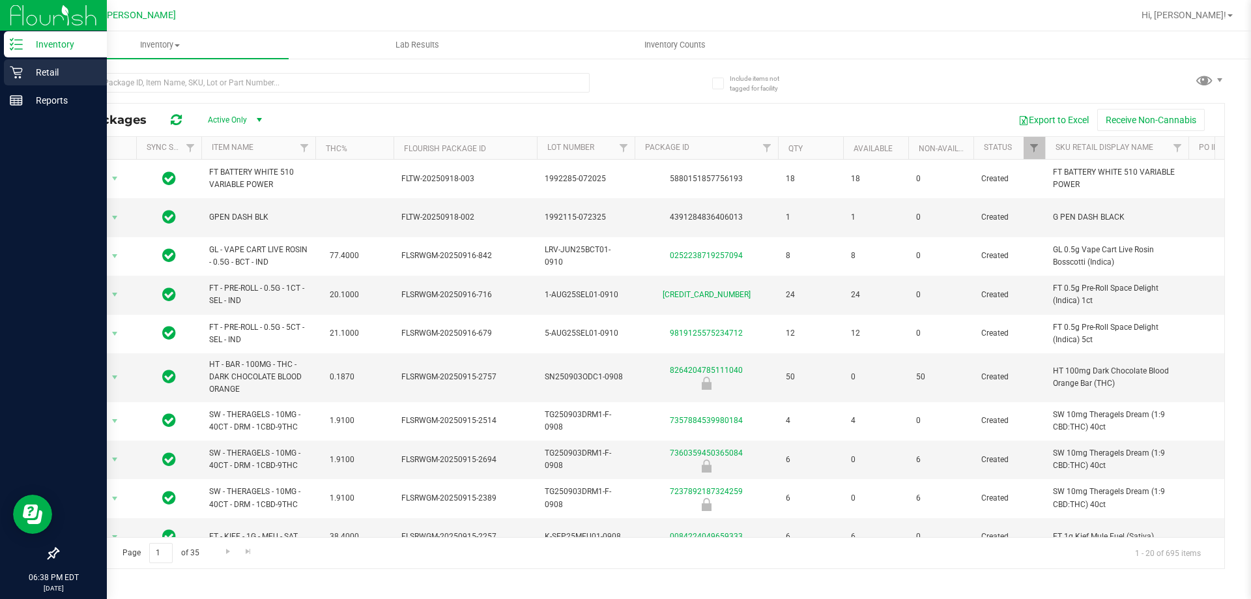 Image resolution: width=1251 pixels, height=599 pixels. I want to click on span: Inventory, so click(160, 45).